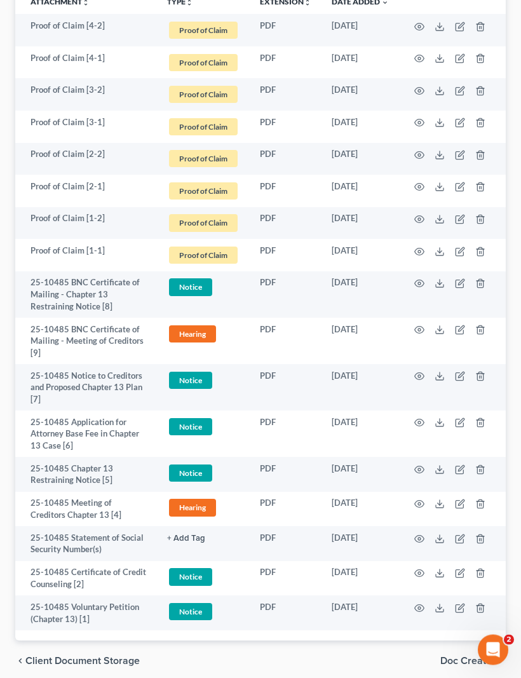  I want to click on td: Proof of Claim [2-1], so click(86, 191).